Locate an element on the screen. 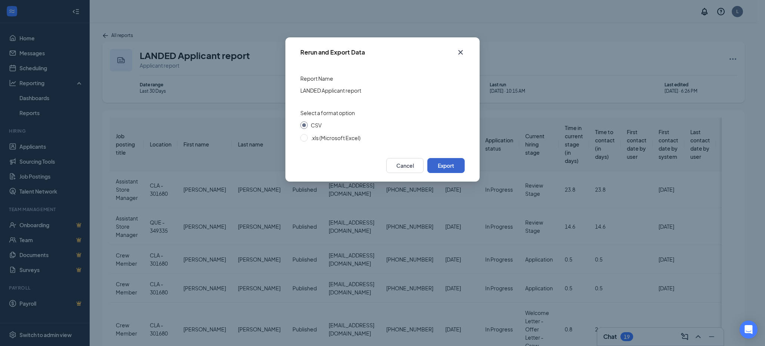  span: LANDED Applicant report is located at coordinates (331, 90).